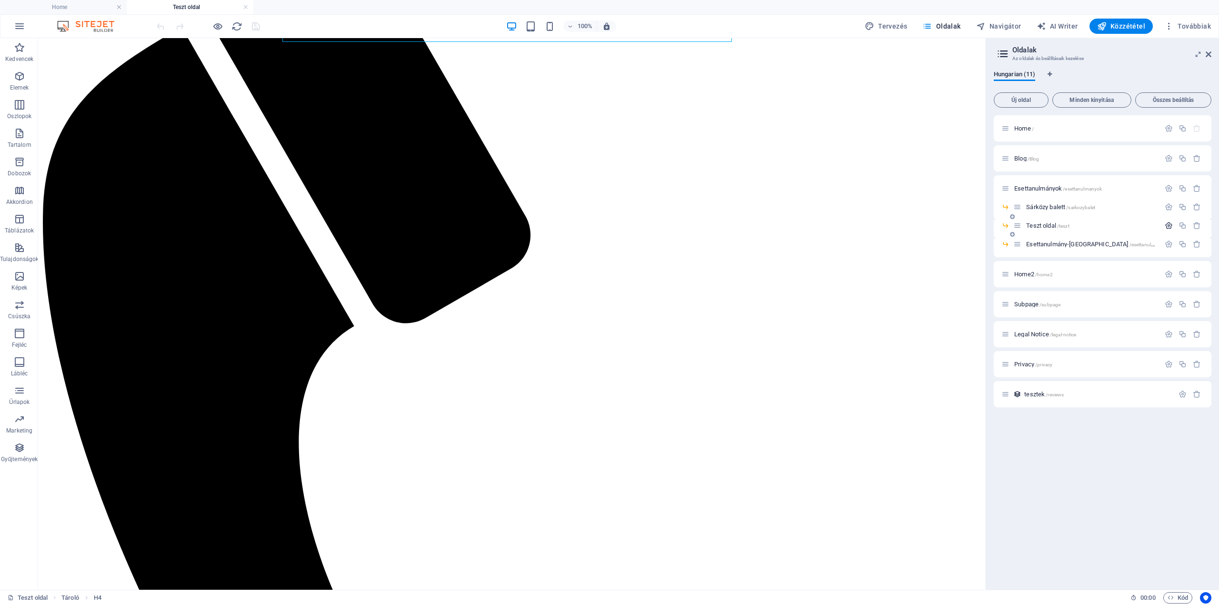  I want to click on span: Hungarian (11), so click(1014, 75).